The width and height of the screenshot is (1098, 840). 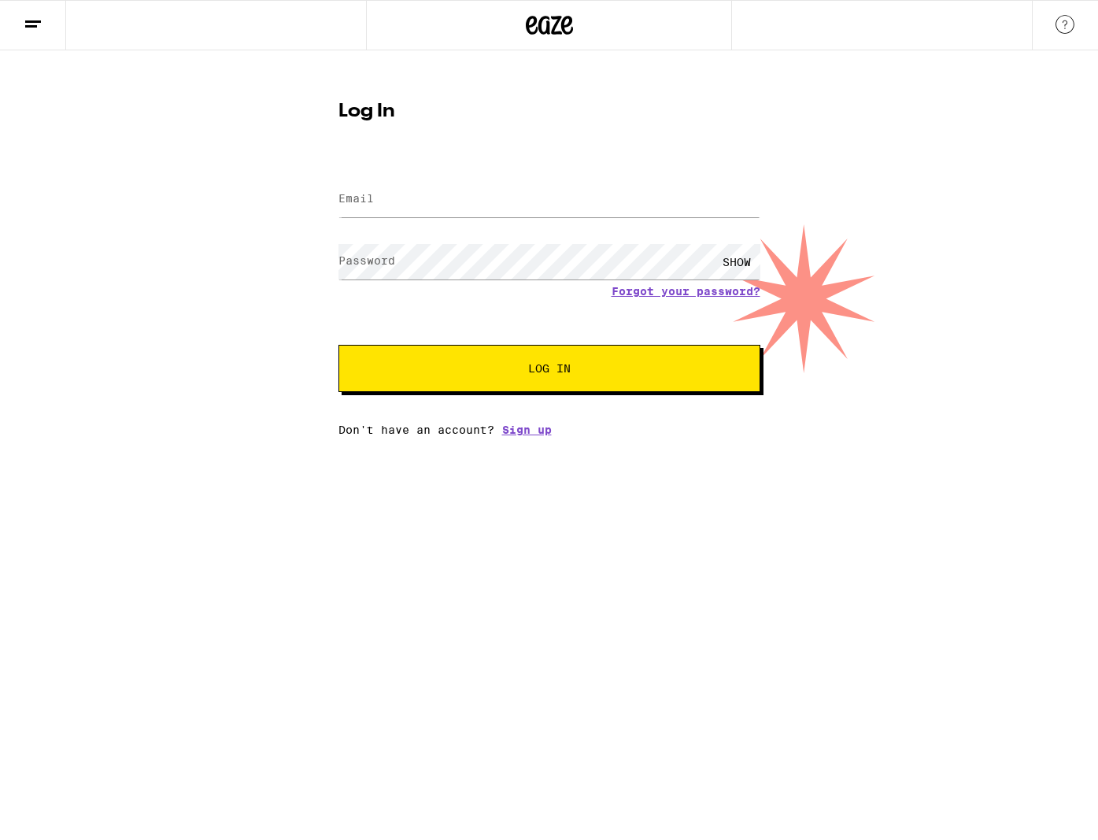 I want to click on input: Email, so click(x=550, y=199).